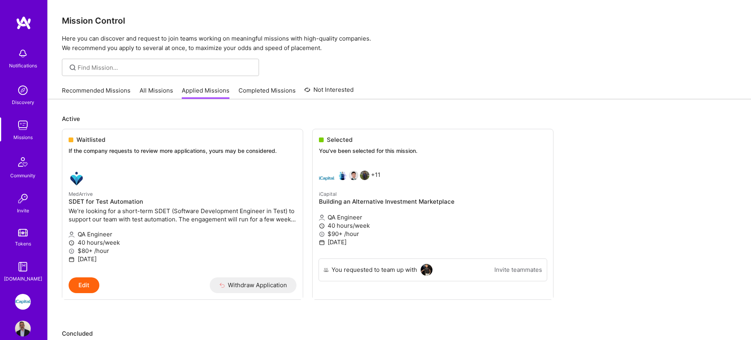  I want to click on div: Missions, so click(23, 137).